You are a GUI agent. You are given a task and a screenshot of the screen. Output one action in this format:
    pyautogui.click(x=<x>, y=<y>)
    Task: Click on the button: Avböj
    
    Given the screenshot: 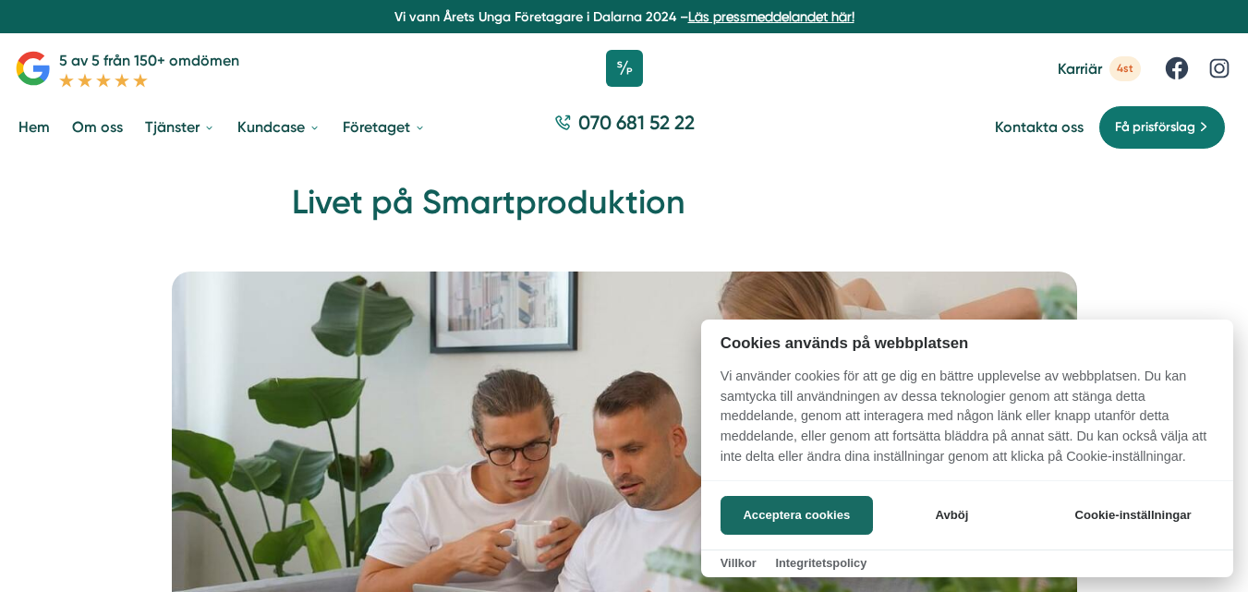 What is the action you would take?
    pyautogui.click(x=951, y=515)
    